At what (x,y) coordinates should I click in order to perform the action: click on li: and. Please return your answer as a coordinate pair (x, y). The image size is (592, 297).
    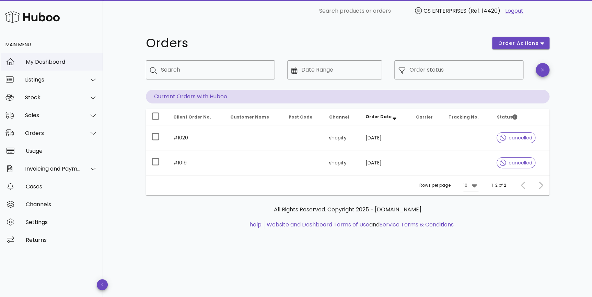
    Looking at the image, I should click on (359, 225).